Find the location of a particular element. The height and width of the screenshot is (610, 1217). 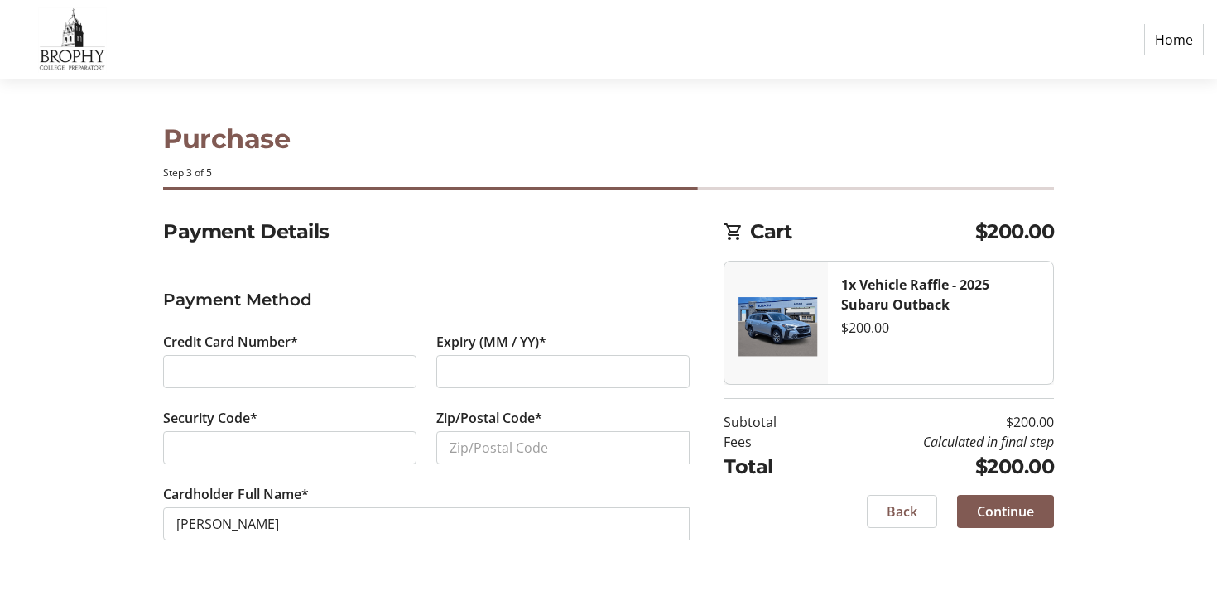

label: Cardholder Full Name* is located at coordinates (236, 494).